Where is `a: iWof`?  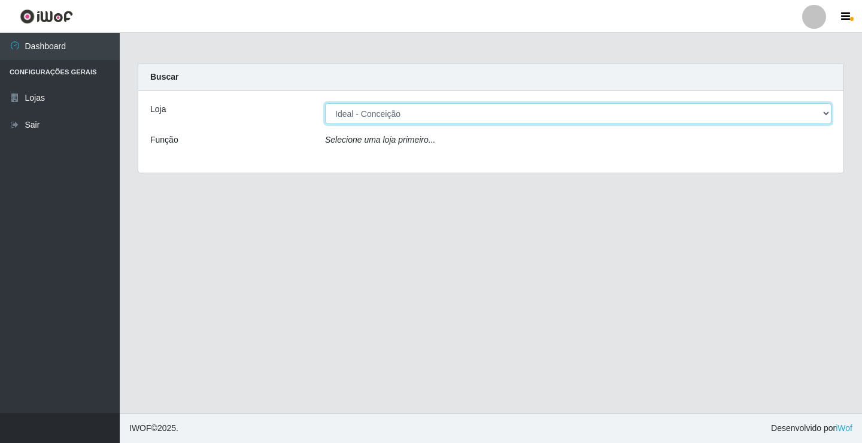
a: iWof is located at coordinates (844, 428).